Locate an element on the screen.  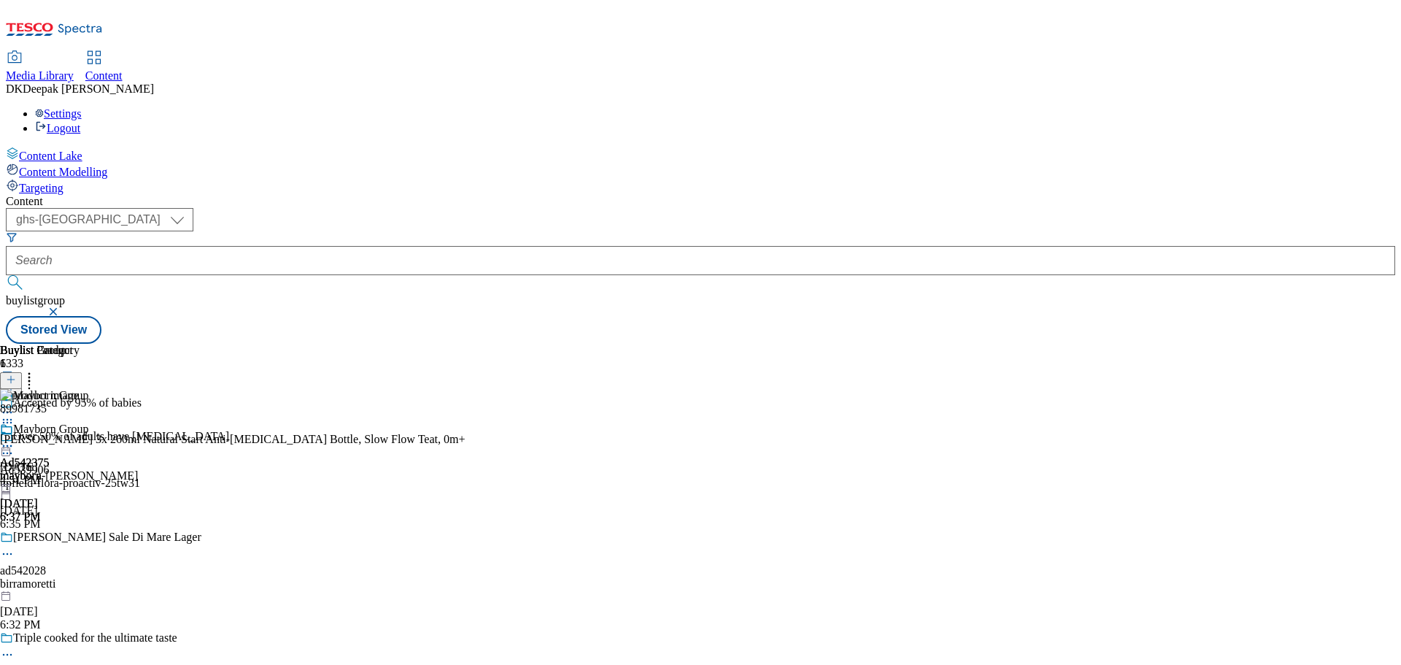
a: Targeting is located at coordinates (701, 187).